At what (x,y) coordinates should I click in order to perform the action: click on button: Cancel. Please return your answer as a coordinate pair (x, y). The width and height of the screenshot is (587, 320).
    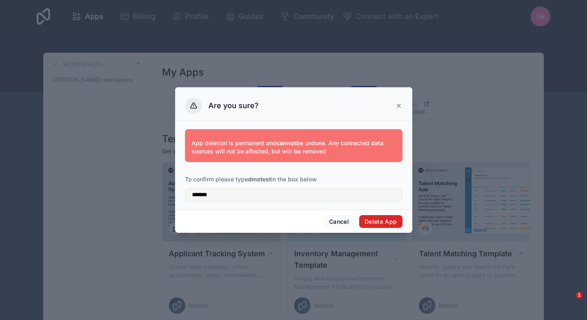
    Looking at the image, I should click on (339, 222).